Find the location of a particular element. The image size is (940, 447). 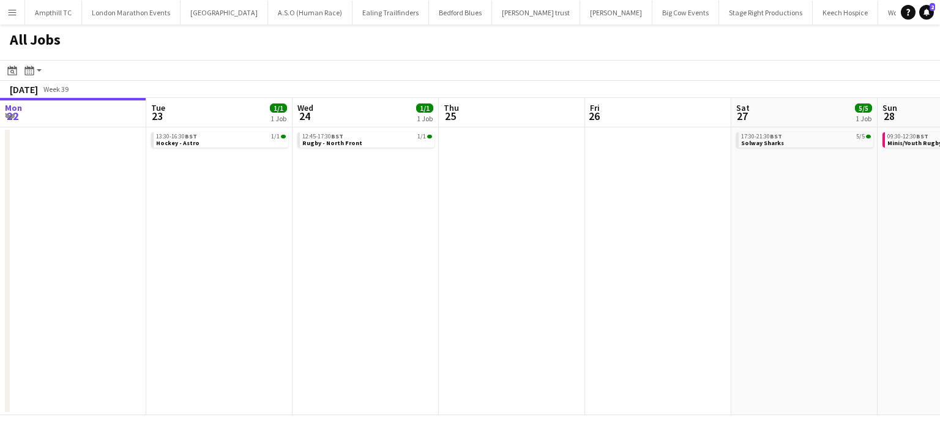

a: 12:45-17:30BST1/1Rugby - North Front is located at coordinates (367, 139).